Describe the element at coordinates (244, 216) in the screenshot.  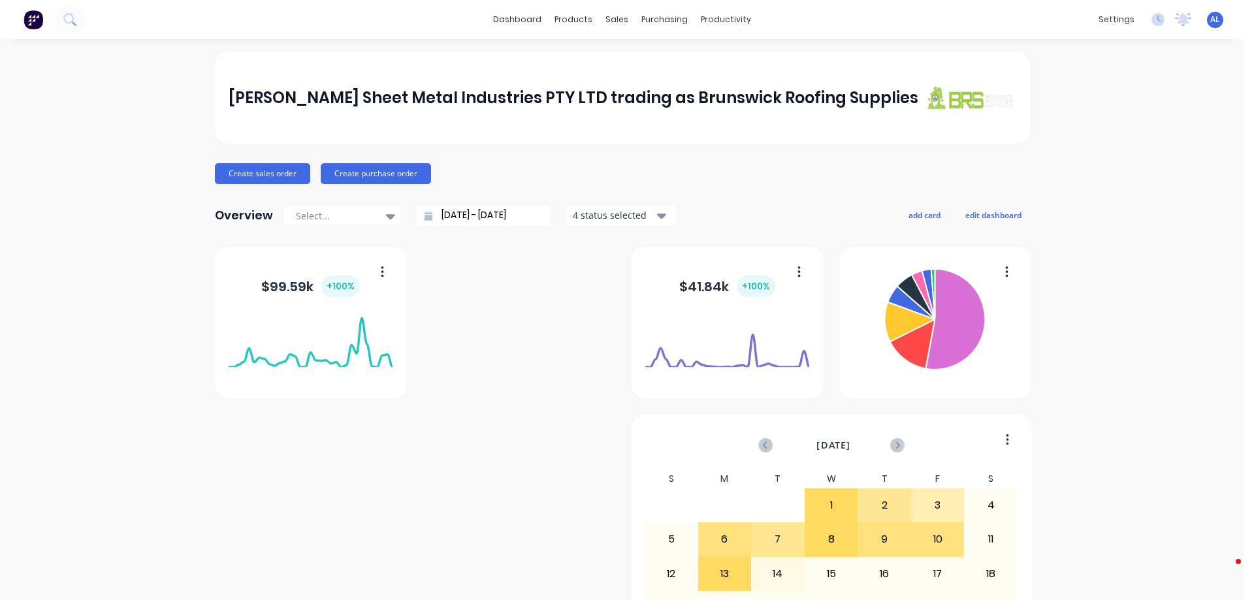
I see `div: Overview` at that location.